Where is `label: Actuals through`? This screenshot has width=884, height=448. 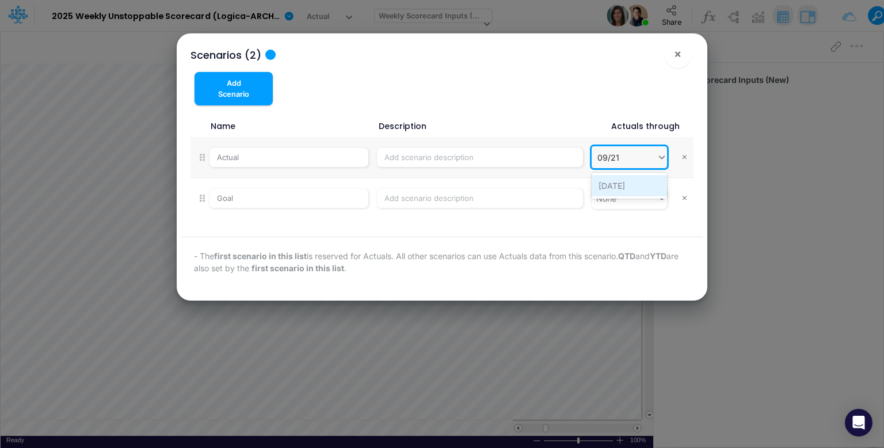 label: Actuals through is located at coordinates (644, 126).